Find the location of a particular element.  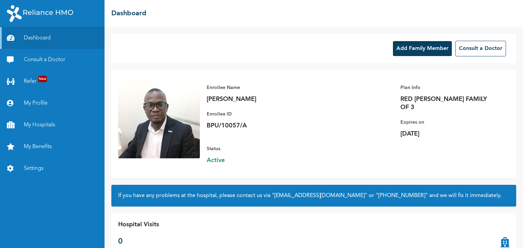

p: BPU/10057/A is located at coordinates (254, 126).